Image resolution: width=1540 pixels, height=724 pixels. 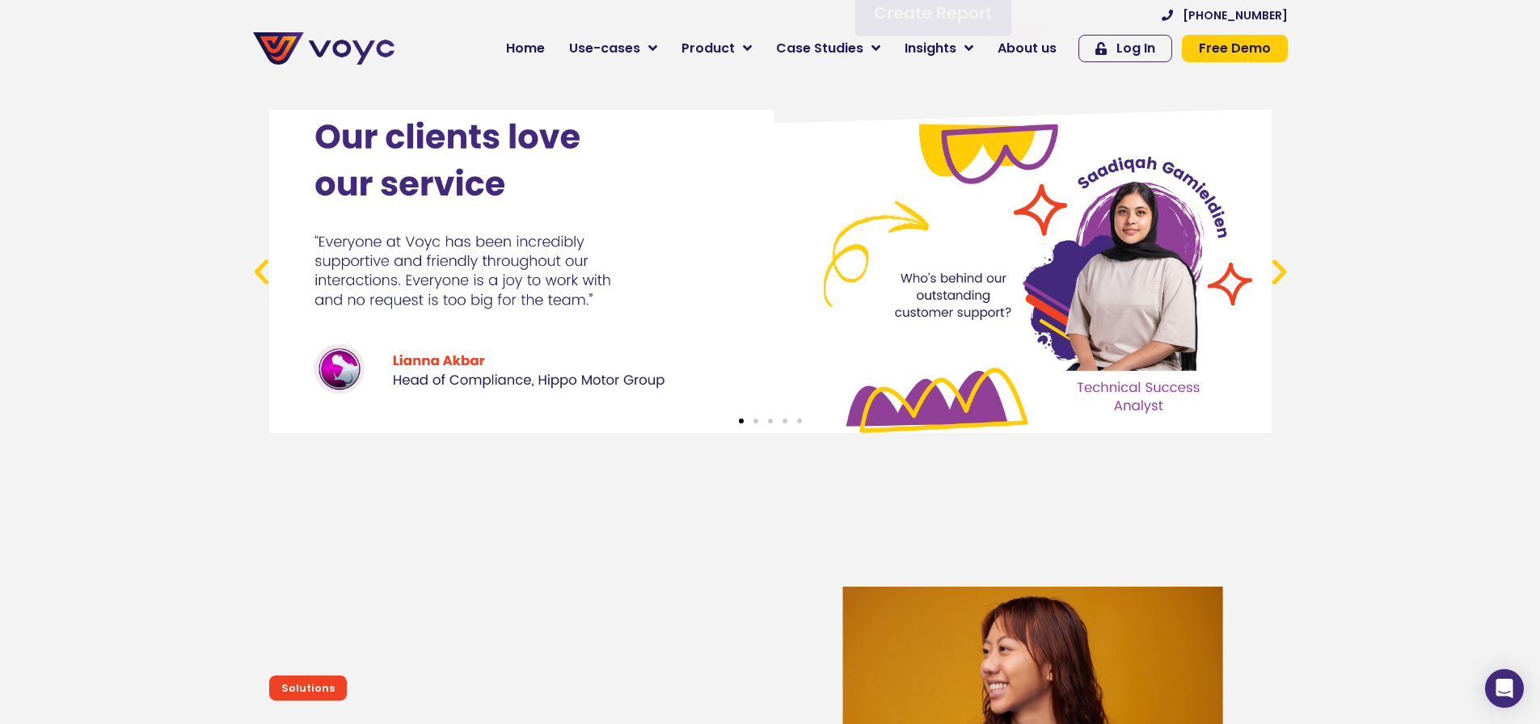 What do you see at coordinates (261, 272) in the screenshot?
I see `div: Previous slide` at bounding box center [261, 272].